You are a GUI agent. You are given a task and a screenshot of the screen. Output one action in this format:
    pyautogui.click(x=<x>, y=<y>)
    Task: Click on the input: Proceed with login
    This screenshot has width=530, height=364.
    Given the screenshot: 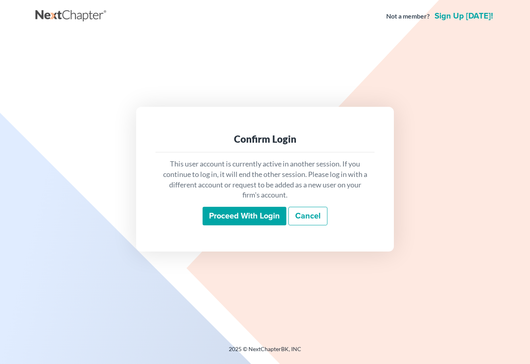 What is the action you would take?
    pyautogui.click(x=245, y=216)
    